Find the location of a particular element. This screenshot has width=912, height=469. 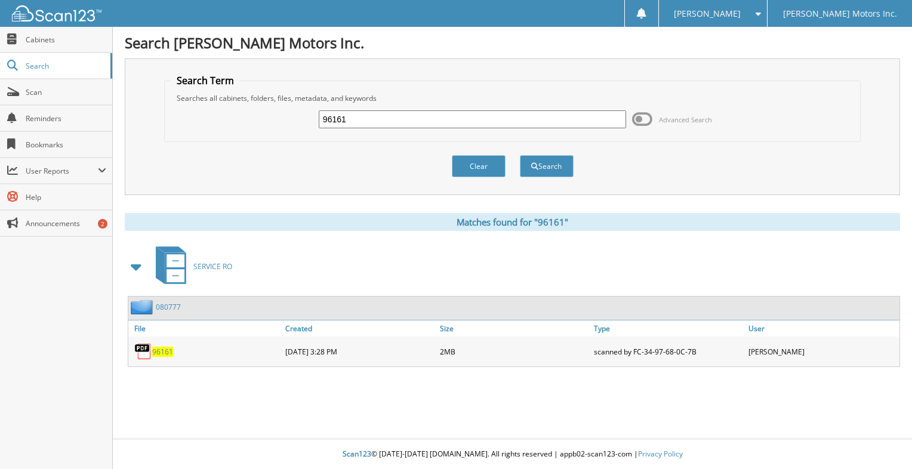

span: Reminders is located at coordinates (66, 118).